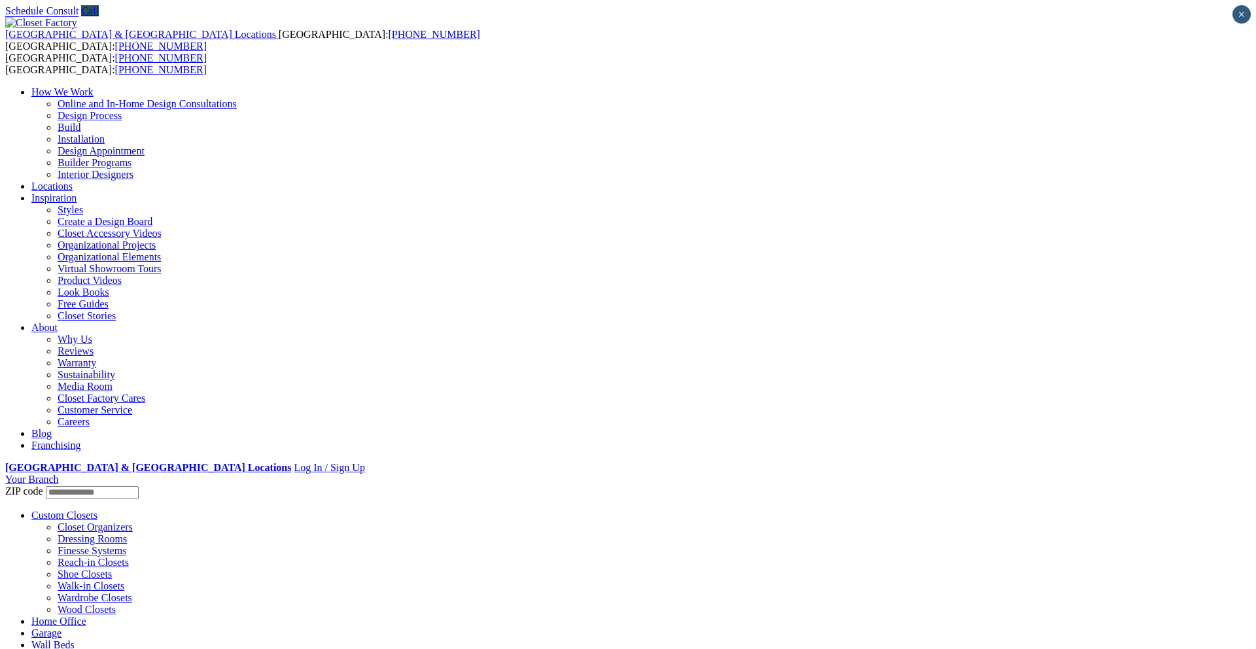 The height and width of the screenshot is (649, 1256). Describe the element at coordinates (83, 292) in the screenshot. I see `a: Look Books` at that location.